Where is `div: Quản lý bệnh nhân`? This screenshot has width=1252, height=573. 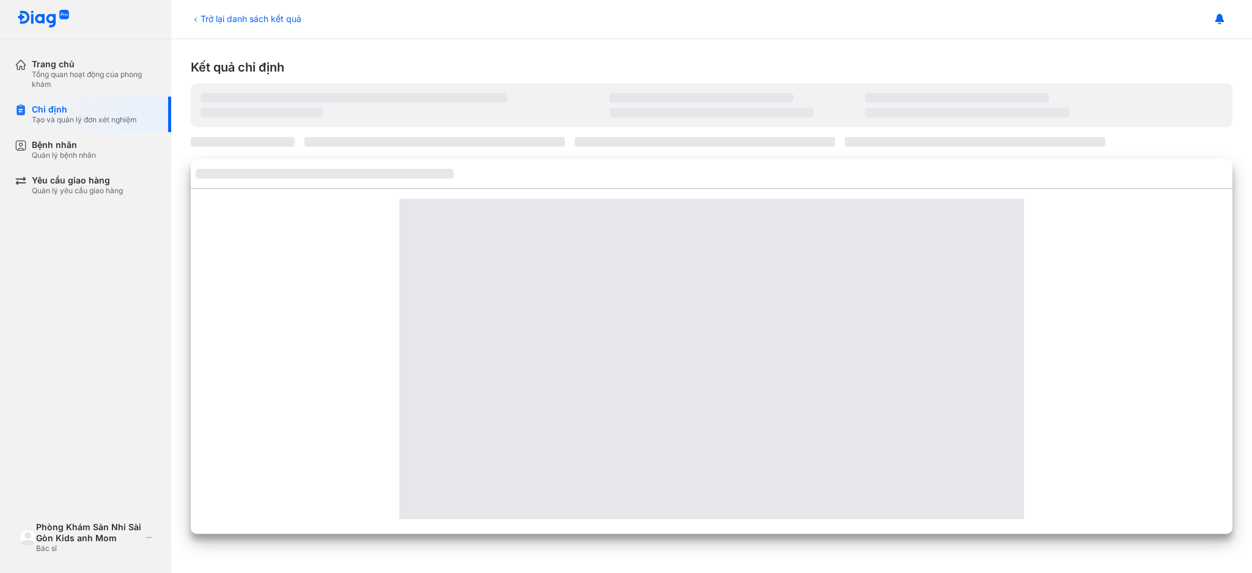 div: Quản lý bệnh nhân is located at coordinates (64, 155).